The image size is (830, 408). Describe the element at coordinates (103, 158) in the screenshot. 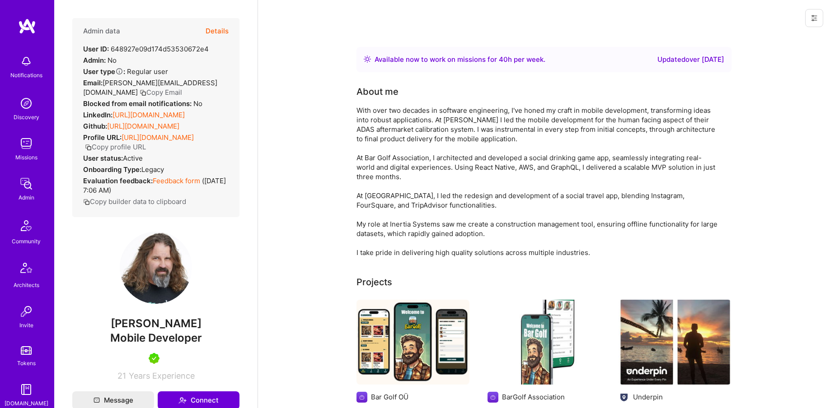

I see `strong: User status:` at that location.